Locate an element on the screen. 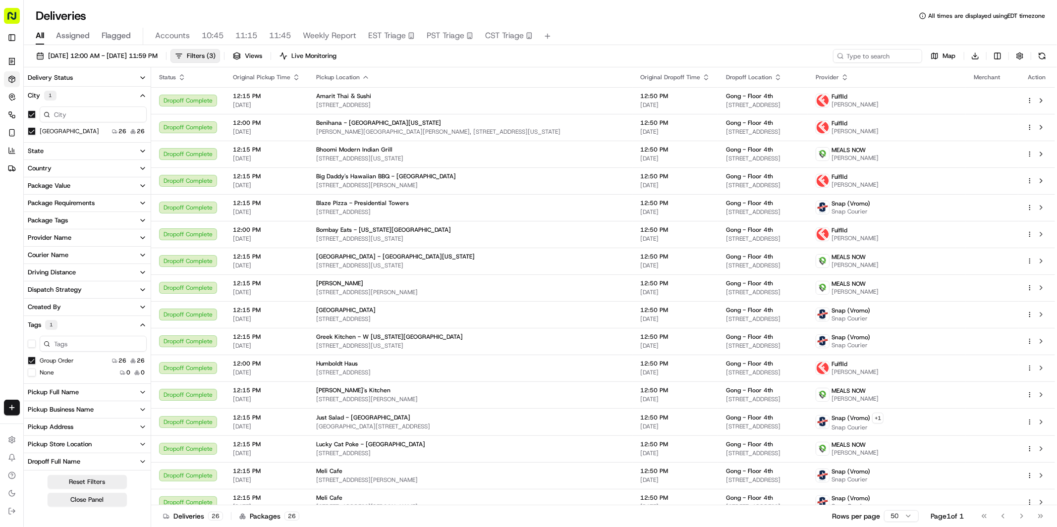  div: Pickup Store Location is located at coordinates (59, 444).